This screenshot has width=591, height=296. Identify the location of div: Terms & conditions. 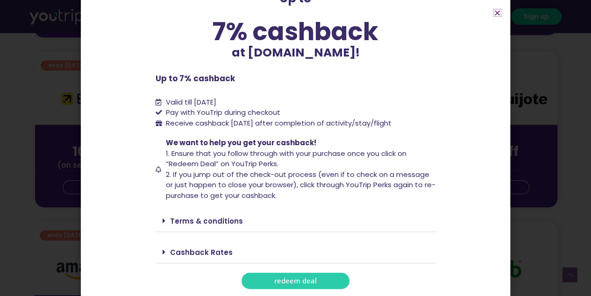
(296, 221).